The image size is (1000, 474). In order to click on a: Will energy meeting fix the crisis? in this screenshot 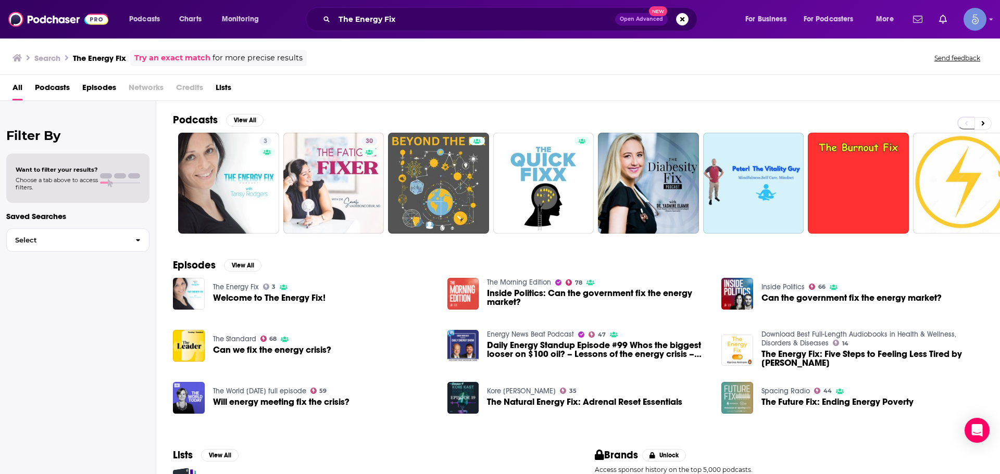, I will do `click(188, 398)`.